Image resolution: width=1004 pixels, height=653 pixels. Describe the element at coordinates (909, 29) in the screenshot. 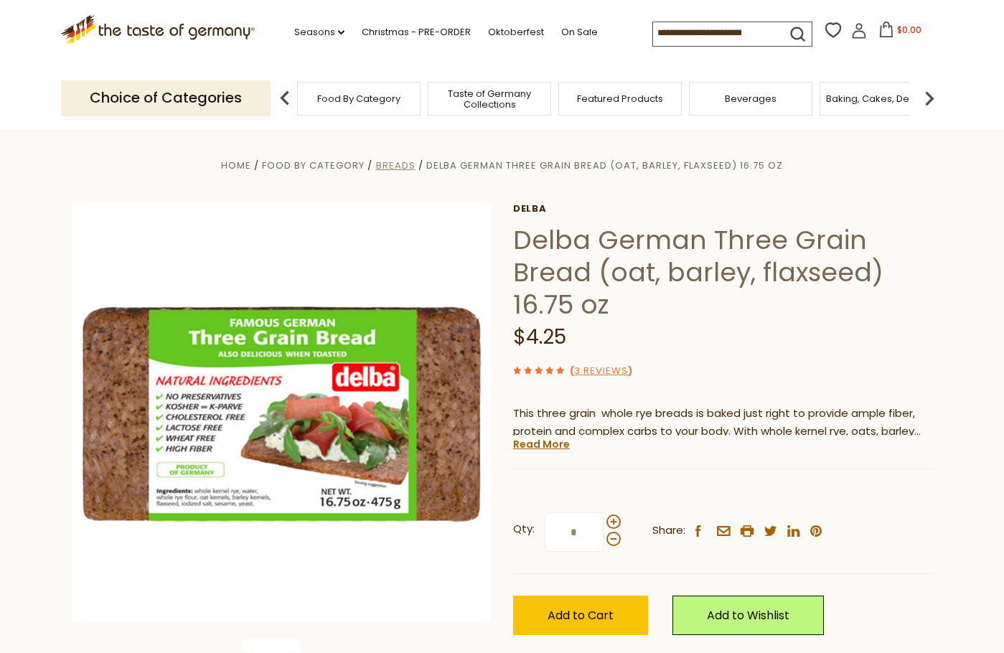

I see `span: $0.00` at that location.